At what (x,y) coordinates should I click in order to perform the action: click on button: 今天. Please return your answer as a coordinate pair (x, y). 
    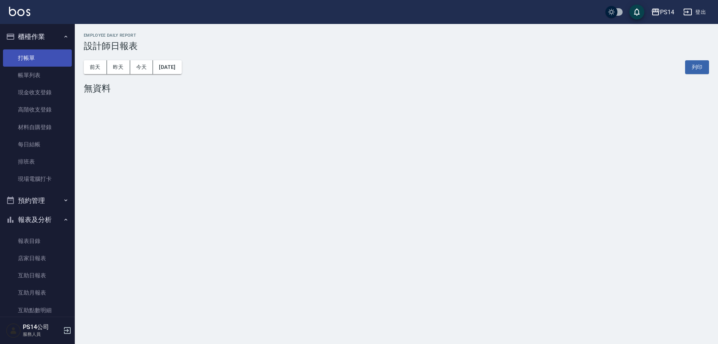
    Looking at the image, I should click on (142, 67).